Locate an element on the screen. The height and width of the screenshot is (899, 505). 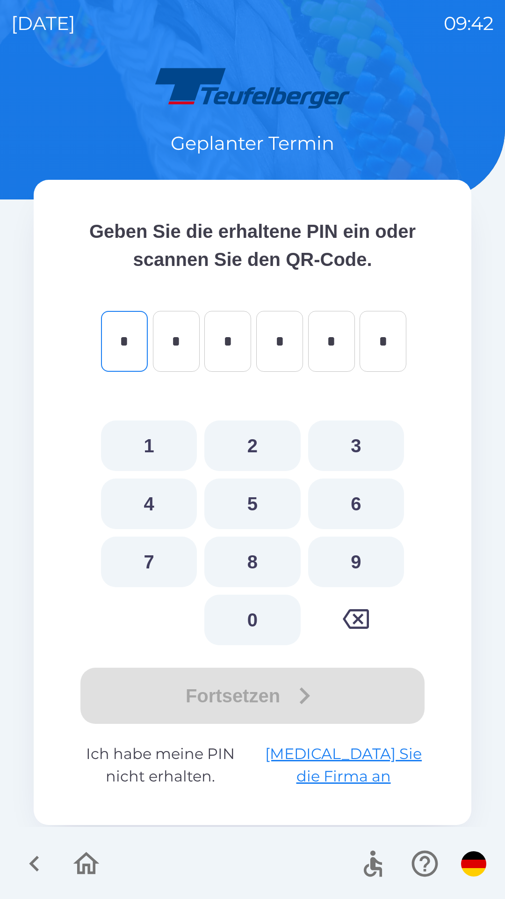
button: 0 is located at coordinates (252, 620).